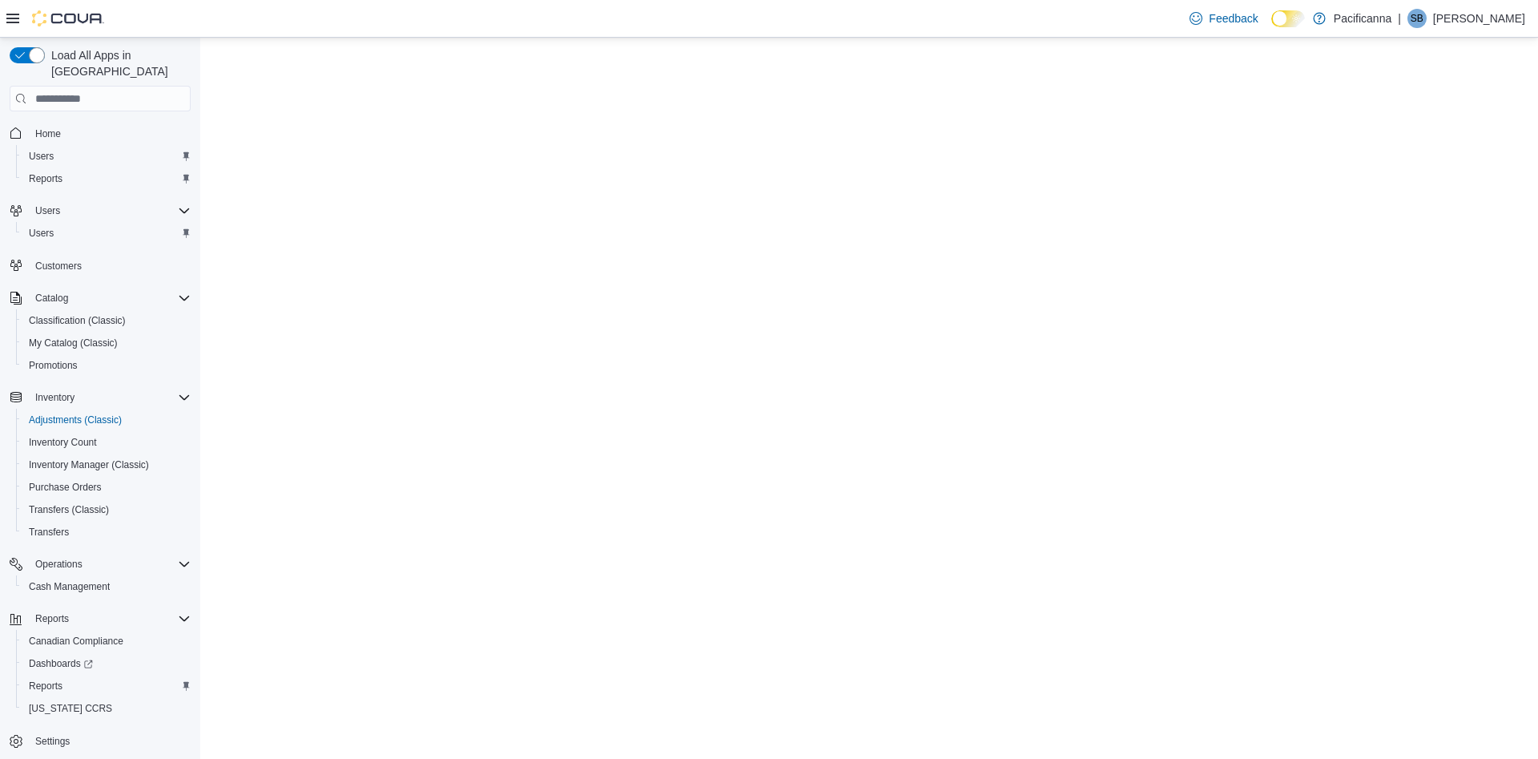  Describe the element at coordinates (41, 233) in the screenshot. I see `a: Users` at that location.